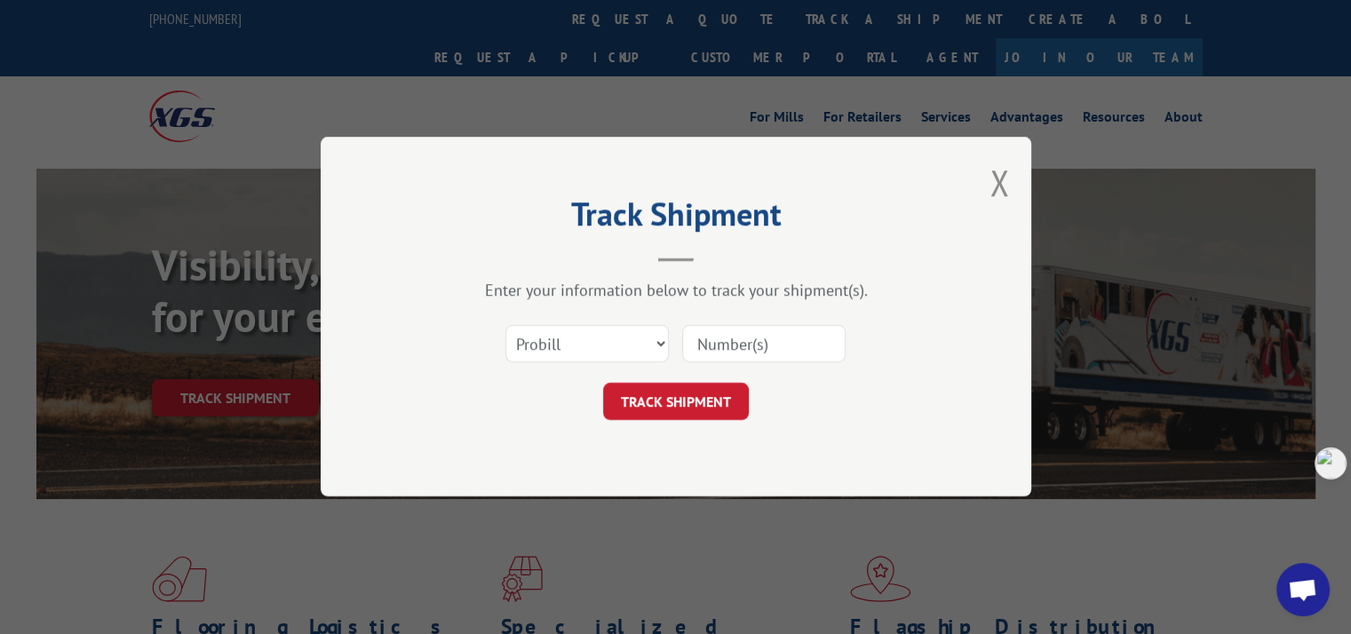  Describe the element at coordinates (676, 219) in the screenshot. I see `h2: Track Shipment` at that location.